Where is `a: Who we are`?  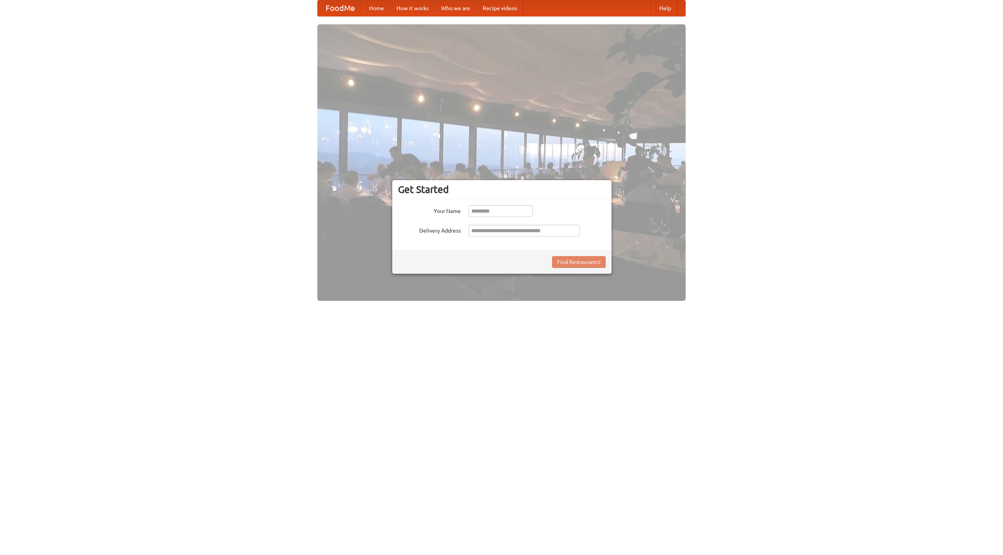
a: Who we are is located at coordinates (456, 8).